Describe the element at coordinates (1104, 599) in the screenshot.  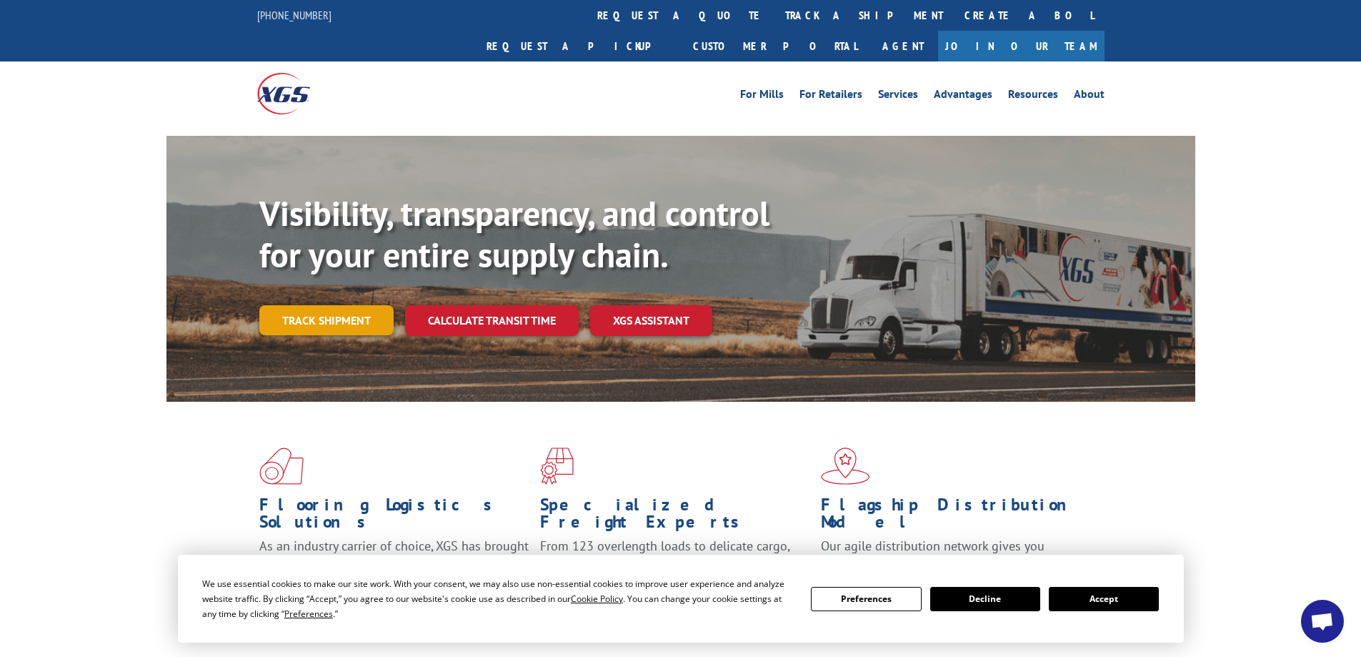
I see `button: Accept` at that location.